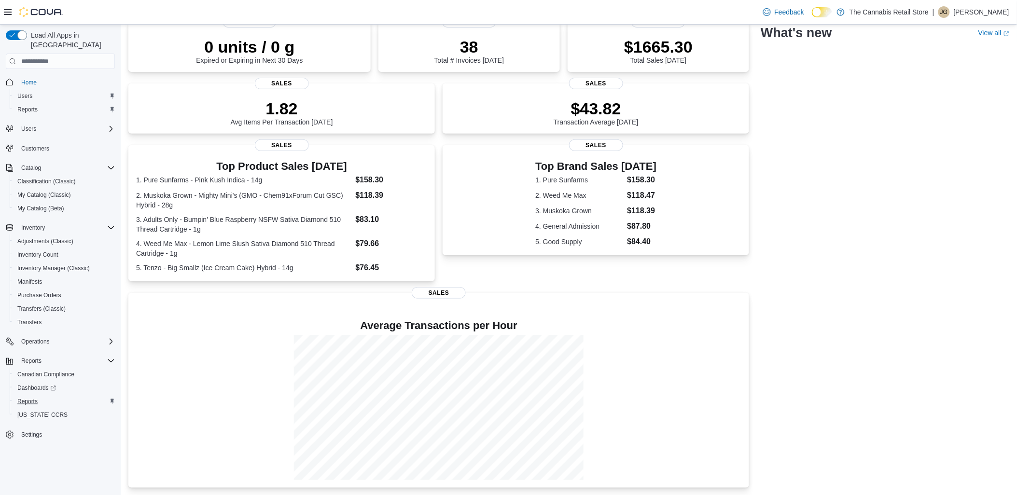 The height and width of the screenshot is (495, 1017). Describe the element at coordinates (64, 374) in the screenshot. I see `button: Canadian Compliance` at that location.